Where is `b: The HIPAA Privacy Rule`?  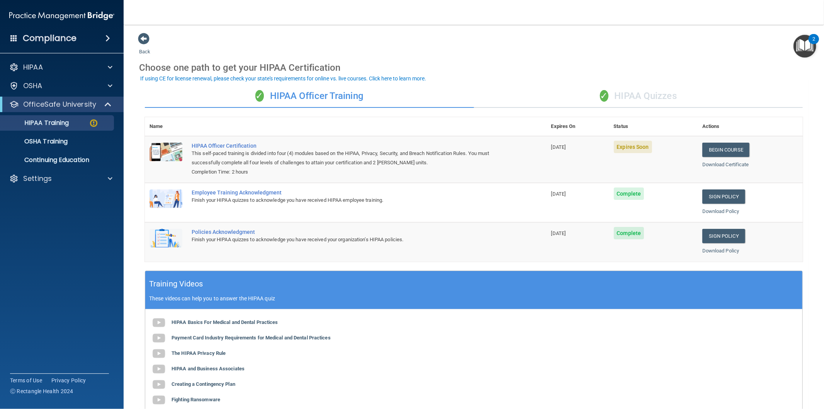 b: The HIPAA Privacy Rule is located at coordinates (198, 353).